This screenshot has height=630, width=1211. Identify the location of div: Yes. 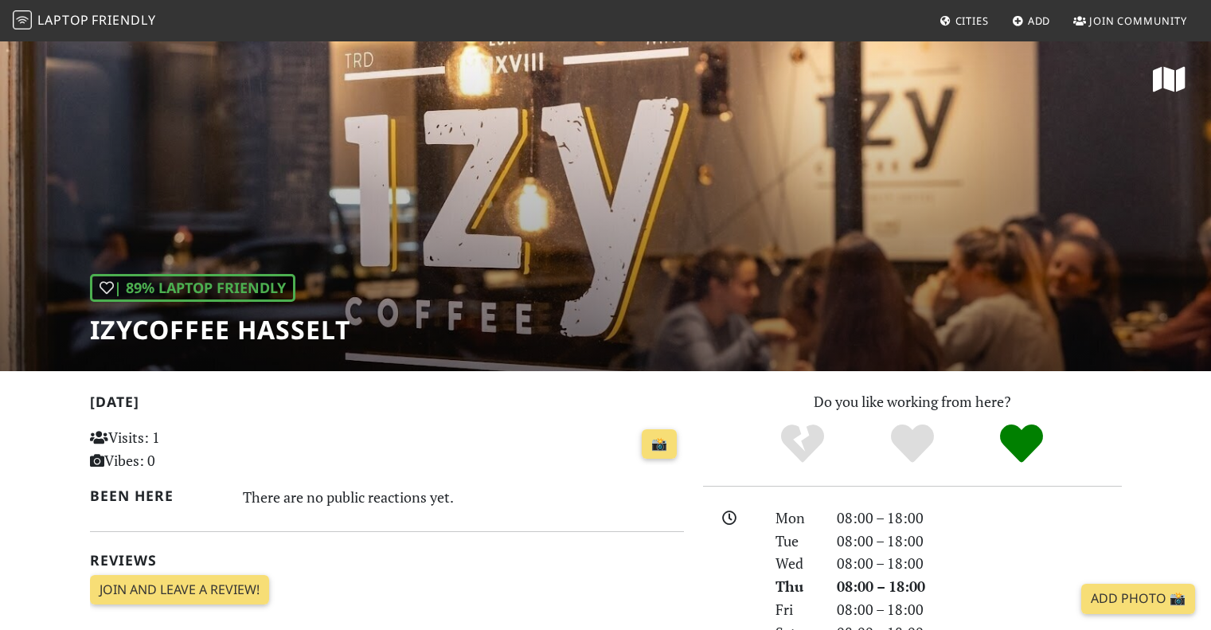
(912, 443).